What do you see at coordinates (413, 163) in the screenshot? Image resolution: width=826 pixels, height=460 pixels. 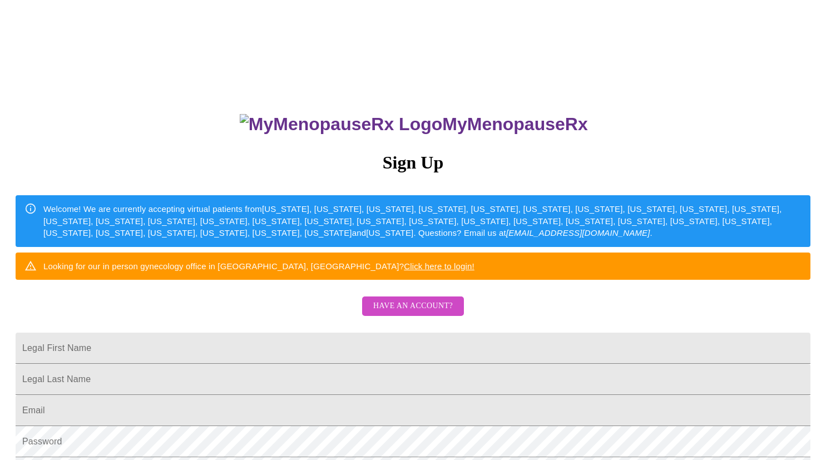 I see `h3: Sign Up` at bounding box center [413, 163].